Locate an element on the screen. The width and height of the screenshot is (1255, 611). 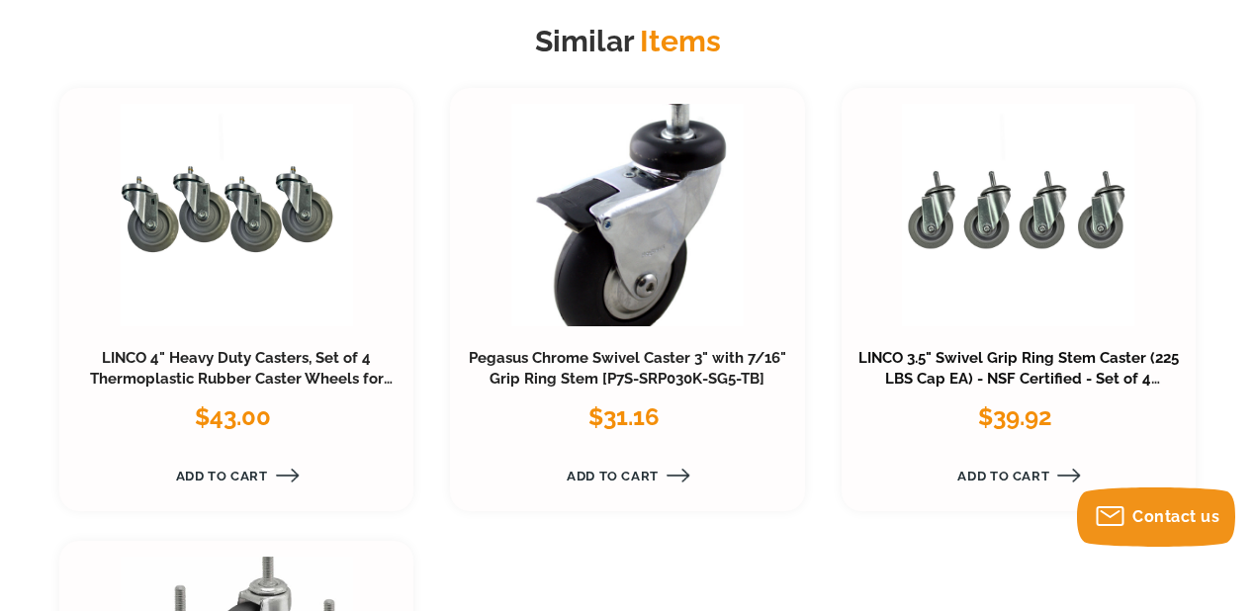
span: Contact us is located at coordinates (1176, 516).